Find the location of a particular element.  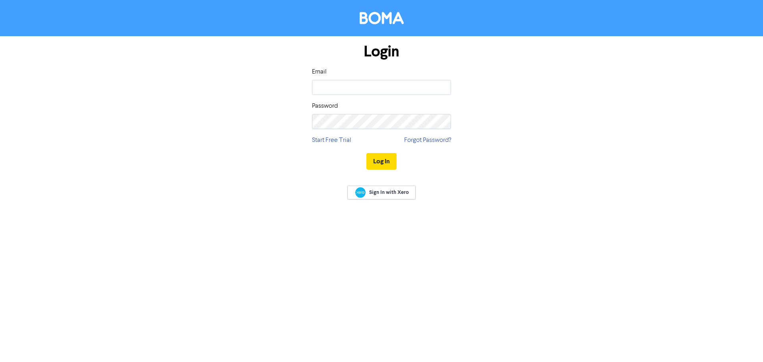

button: Log In is located at coordinates (382, 161).